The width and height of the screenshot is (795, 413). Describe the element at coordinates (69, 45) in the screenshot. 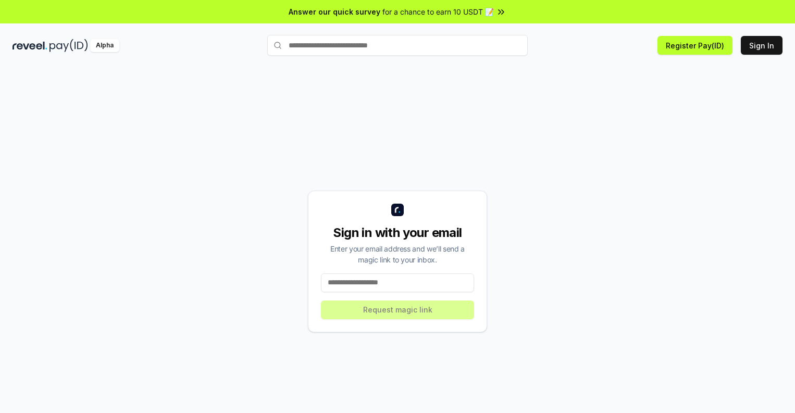

I see `img: pay_id` at that location.